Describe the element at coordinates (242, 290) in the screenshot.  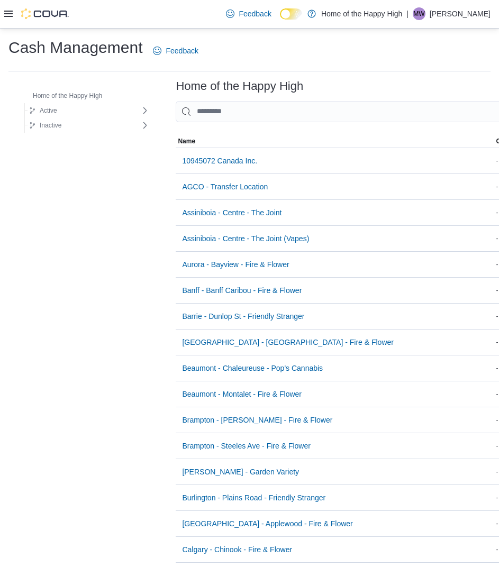
I see `button: Banff - Banff Caribou - Fire & Flower` at that location.